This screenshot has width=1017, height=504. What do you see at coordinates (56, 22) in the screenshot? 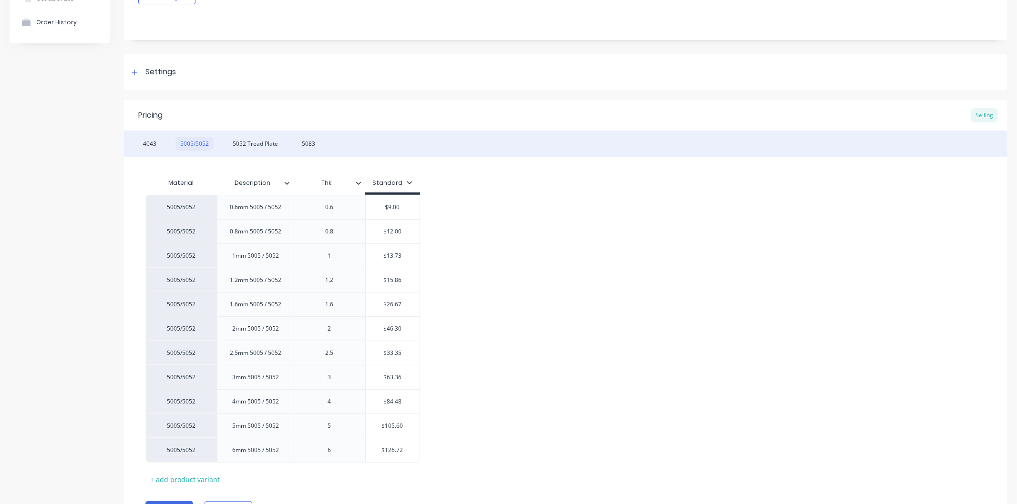
I see `div: Order History` at bounding box center [56, 22].